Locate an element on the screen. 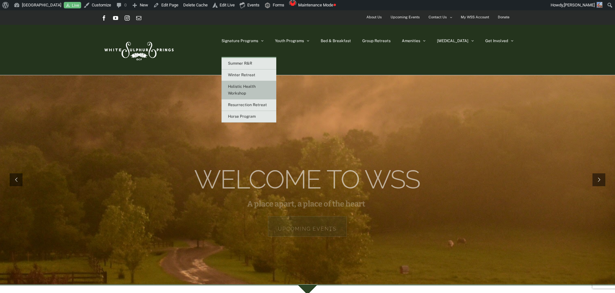 This screenshot has width=615, height=293. rs-layer: A place apart, a place of the heart is located at coordinates (306, 204).